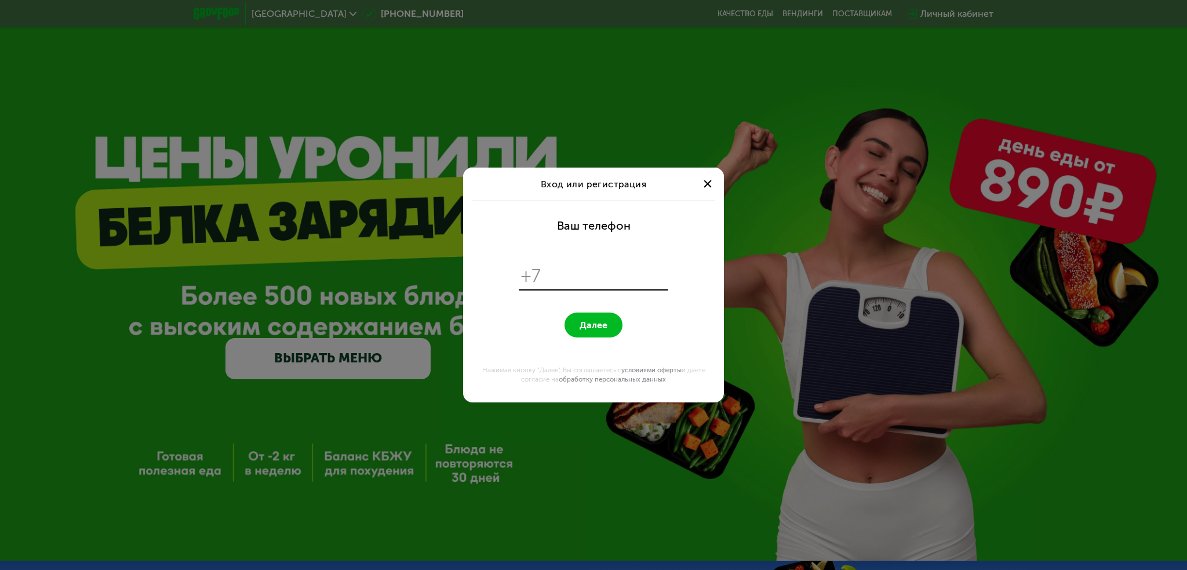  Describe the element at coordinates (593, 325) in the screenshot. I see `button: Далее` at that location.